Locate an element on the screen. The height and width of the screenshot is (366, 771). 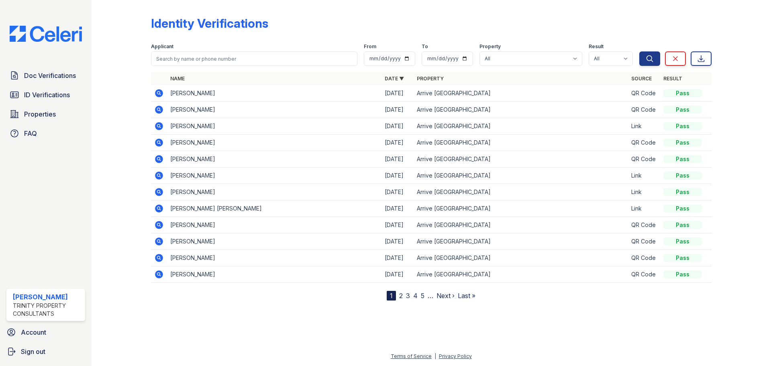
div: Trinity Property Consultants is located at coordinates (47, 310).